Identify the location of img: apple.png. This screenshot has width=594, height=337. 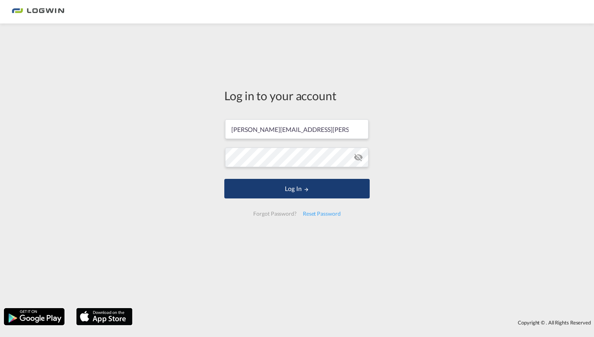
(104, 316).